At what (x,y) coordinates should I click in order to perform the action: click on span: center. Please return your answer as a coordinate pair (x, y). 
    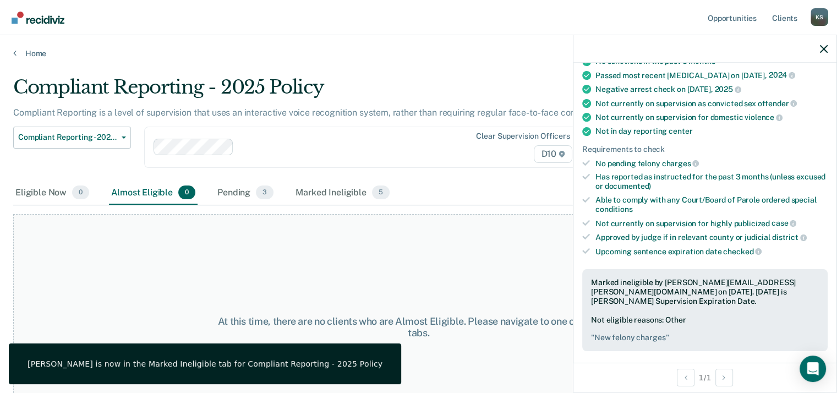
    Looking at the image, I should click on (680, 131).